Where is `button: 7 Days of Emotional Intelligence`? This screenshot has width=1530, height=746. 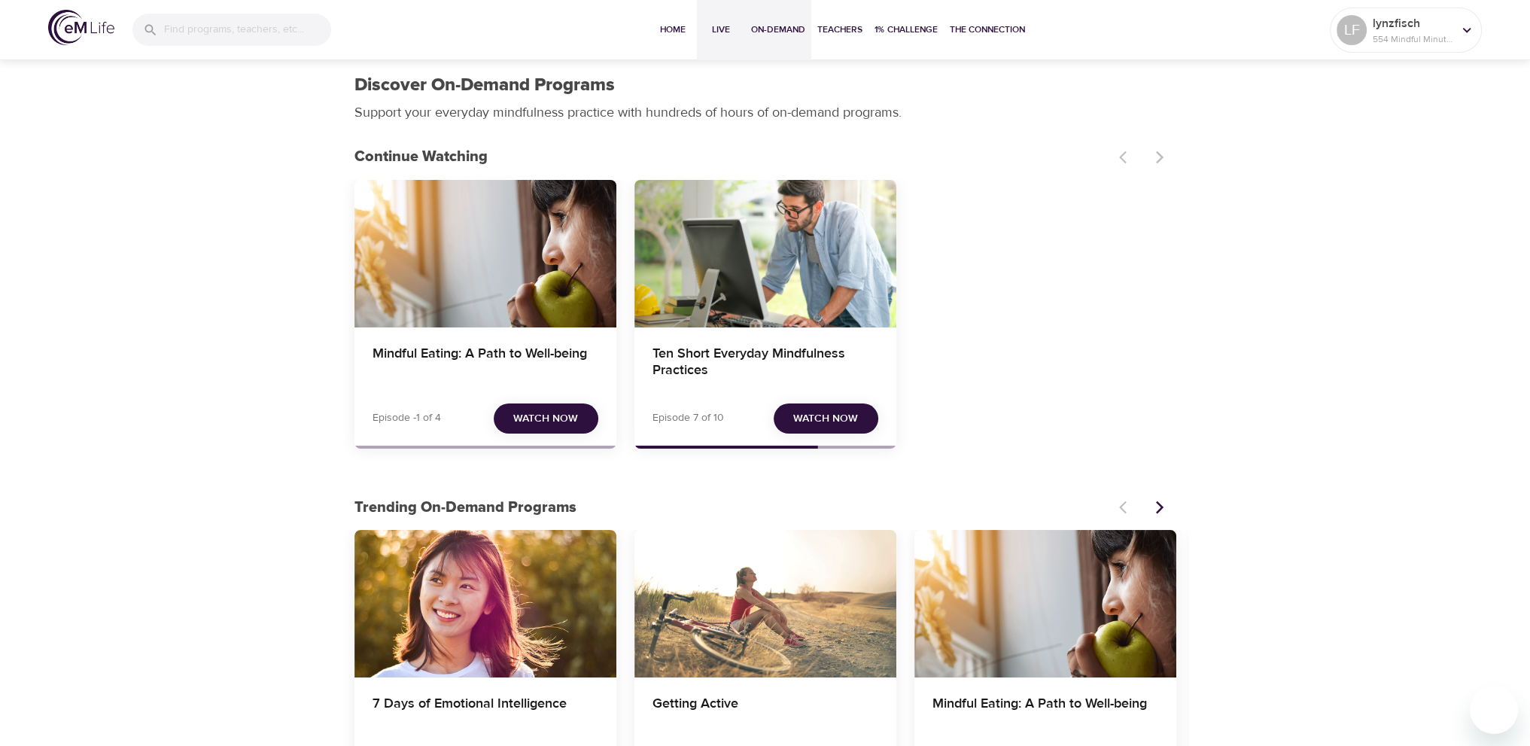
button: 7 Days of Emotional Intelligence is located at coordinates (485, 604).